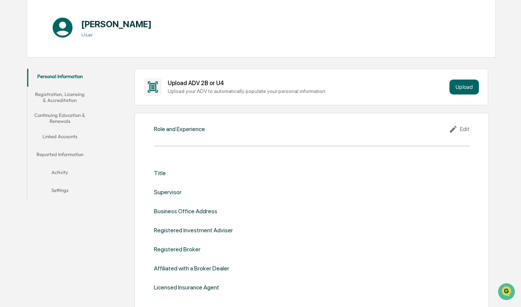 The height and width of the screenshot is (307, 521). Describe the element at coordinates (77, 98) in the screenshot. I see `span: Attestations` at that location.